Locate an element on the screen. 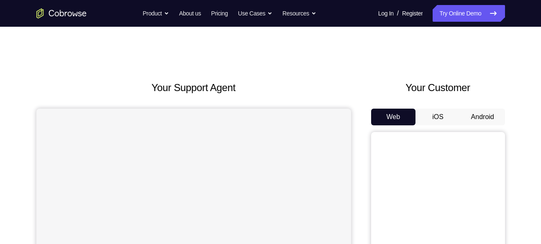 The width and height of the screenshot is (541, 244). a: About us is located at coordinates (190, 13).